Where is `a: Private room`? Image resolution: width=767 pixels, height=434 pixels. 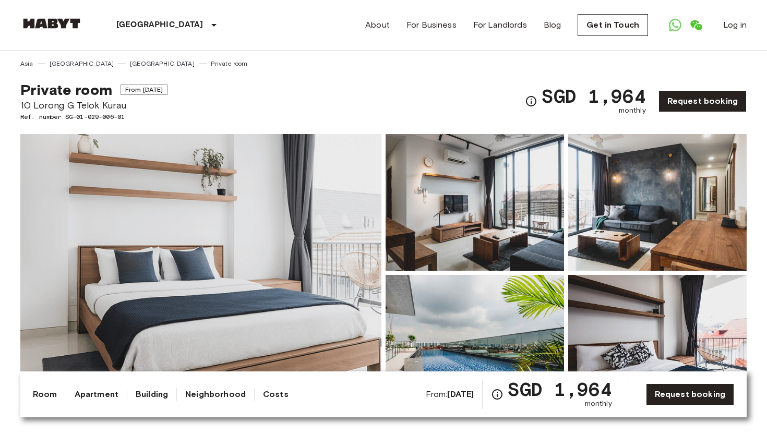 a: Private room is located at coordinates (229, 64).